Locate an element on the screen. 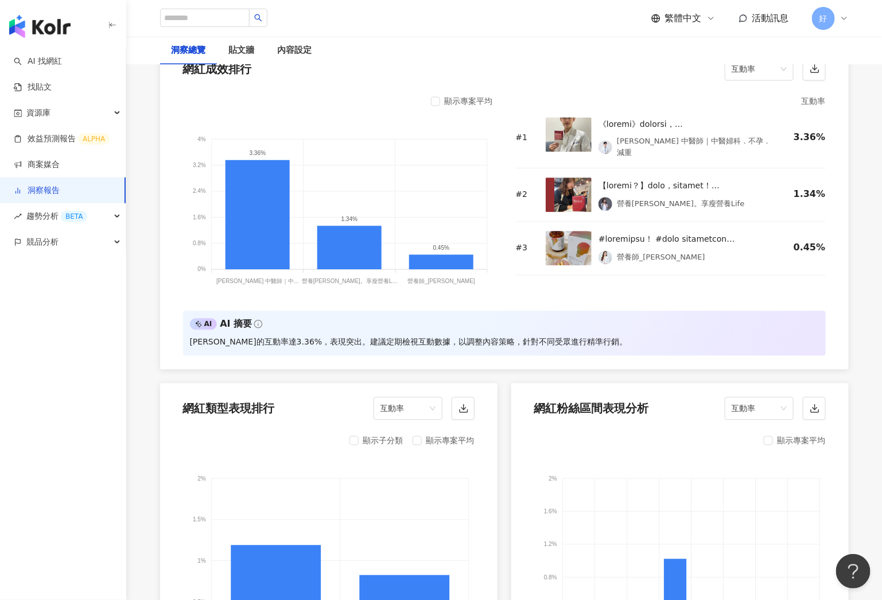 The image size is (882, 600). div: 網紅粉絲區間表現分析 is located at coordinates (592, 408).